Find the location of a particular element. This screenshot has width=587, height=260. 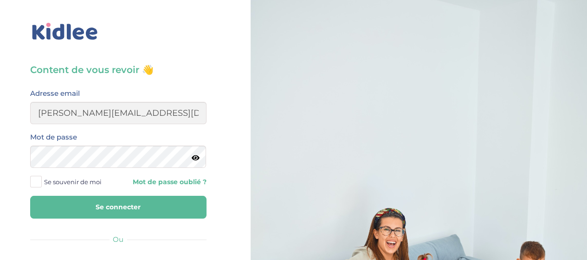

span: Se souvenir de moi is located at coordinates (73, 182).